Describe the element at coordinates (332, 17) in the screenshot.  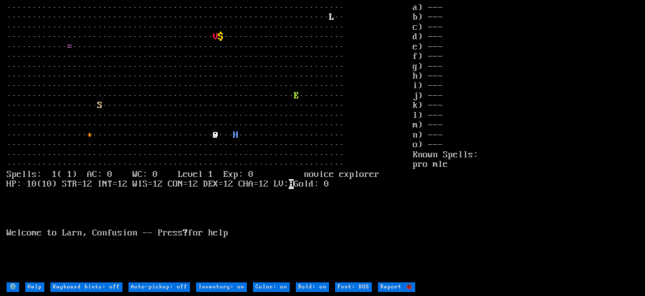
I see `font: L` at that location.